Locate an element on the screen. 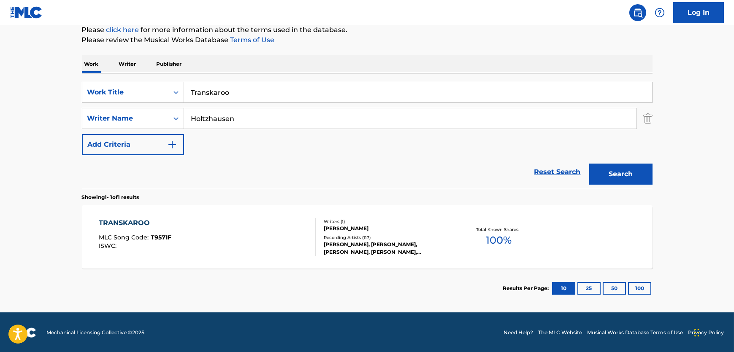 The image size is (734, 352). a: Terms of Use is located at coordinates (251, 40).